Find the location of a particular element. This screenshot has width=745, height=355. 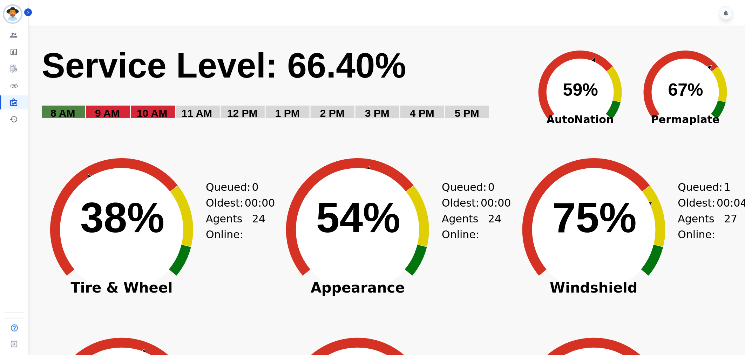

text: 3 PM is located at coordinates (377, 113).